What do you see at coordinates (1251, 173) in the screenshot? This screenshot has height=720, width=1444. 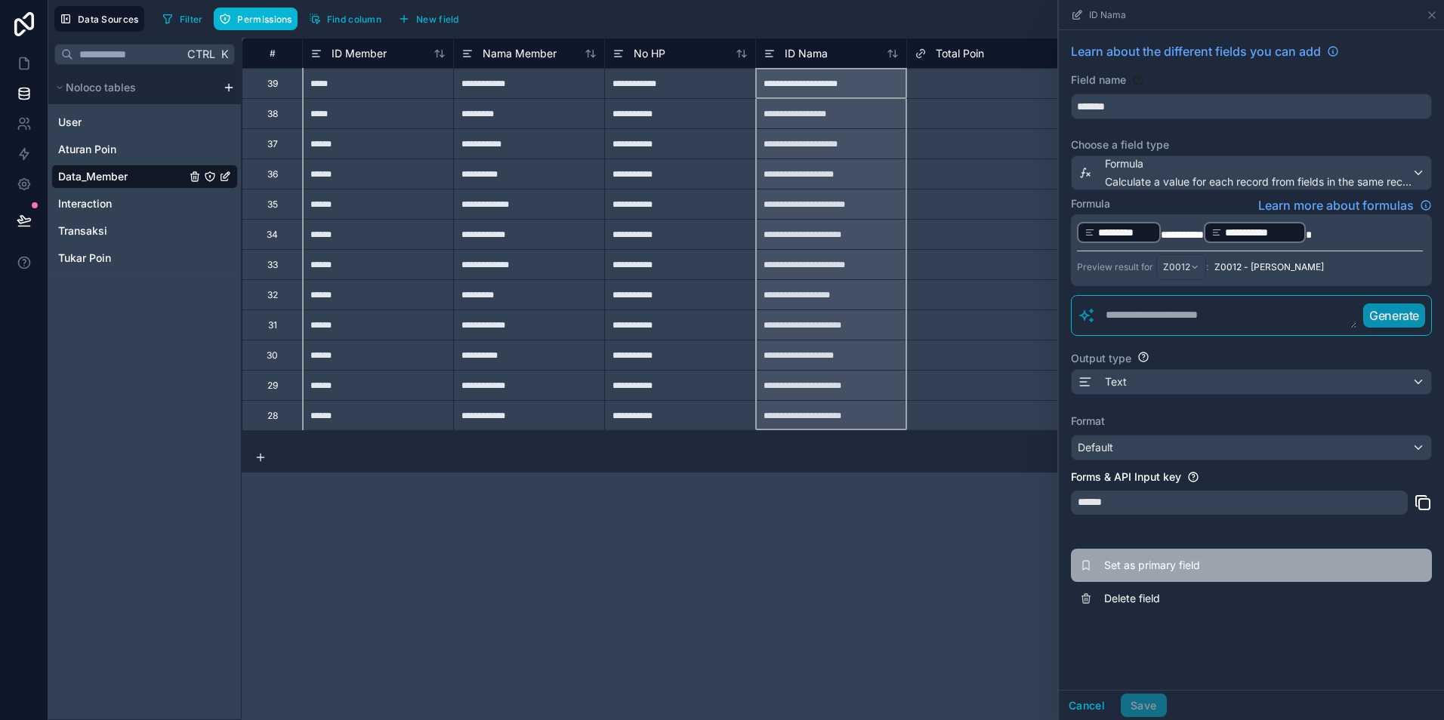 I see `button: FormulaCalculate a value for each record from fields in the same record` at bounding box center [1251, 173].